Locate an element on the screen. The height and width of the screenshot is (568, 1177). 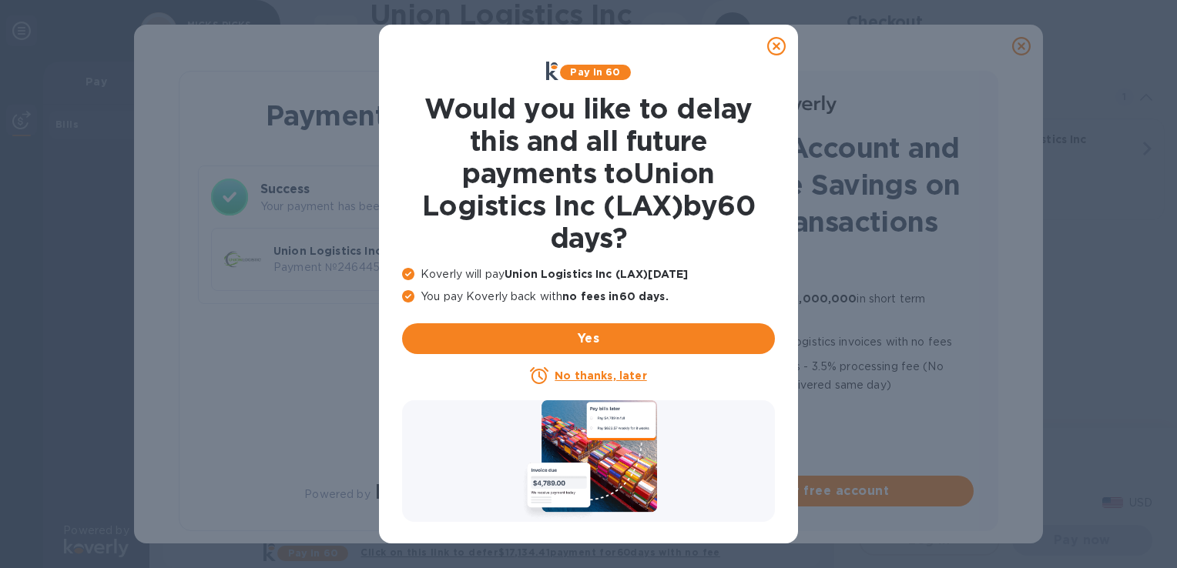
p: Payment № 24644522 is located at coordinates (350, 267).